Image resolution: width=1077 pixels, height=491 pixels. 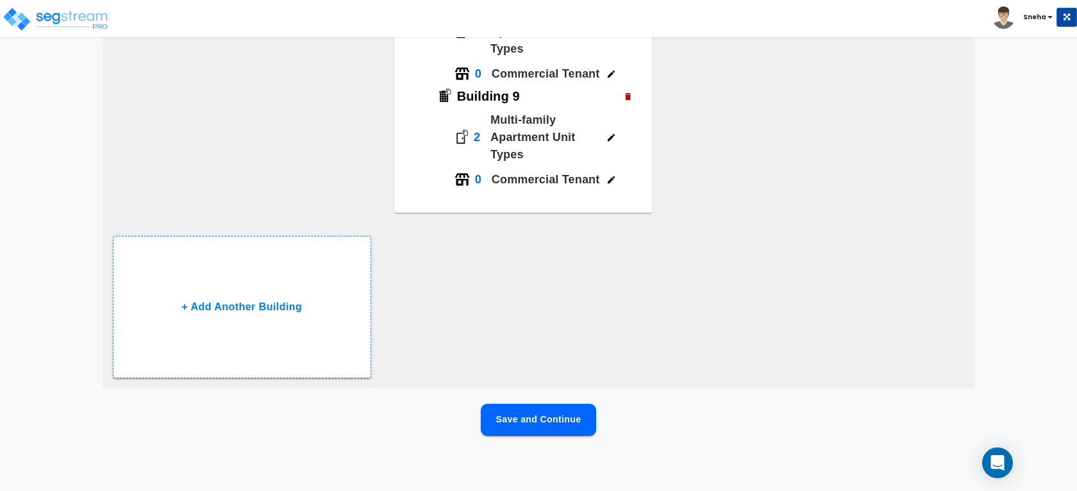 I want to click on img: Building Icon, so click(x=444, y=96).